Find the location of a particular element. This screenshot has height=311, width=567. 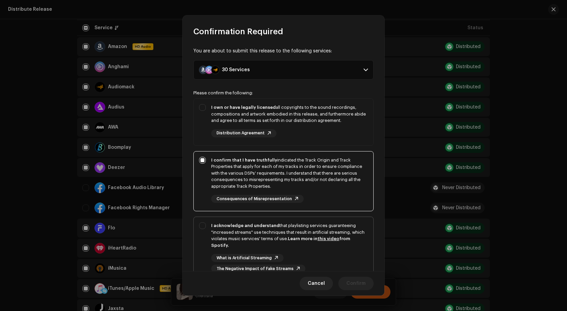

div: 30 Services is located at coordinates (236, 70).